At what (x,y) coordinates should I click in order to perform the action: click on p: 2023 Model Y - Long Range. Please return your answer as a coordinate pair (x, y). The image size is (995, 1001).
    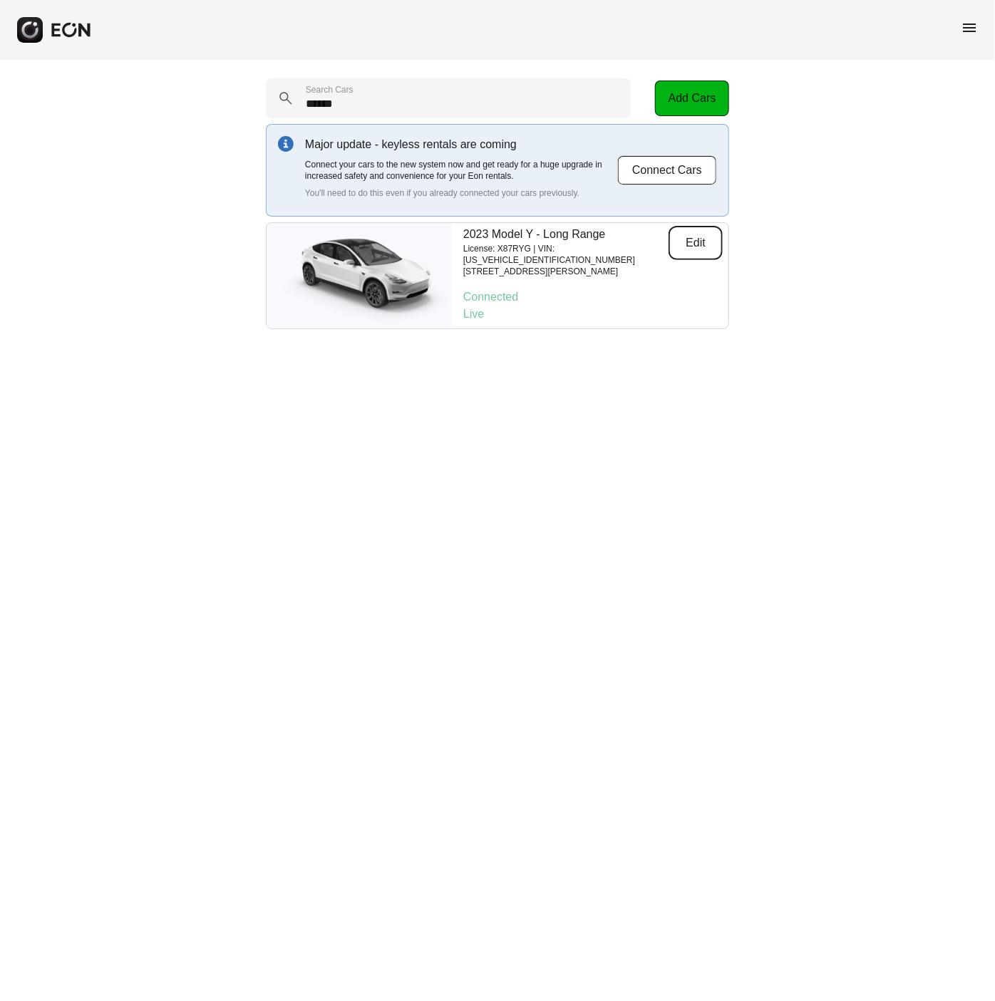
    Looking at the image, I should click on (566, 235).